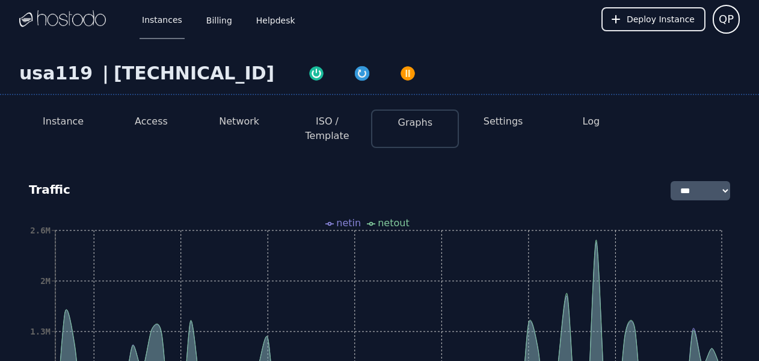 The height and width of the screenshot is (361, 759). What do you see at coordinates (362, 73) in the screenshot?
I see `img: Restart` at bounding box center [362, 73].